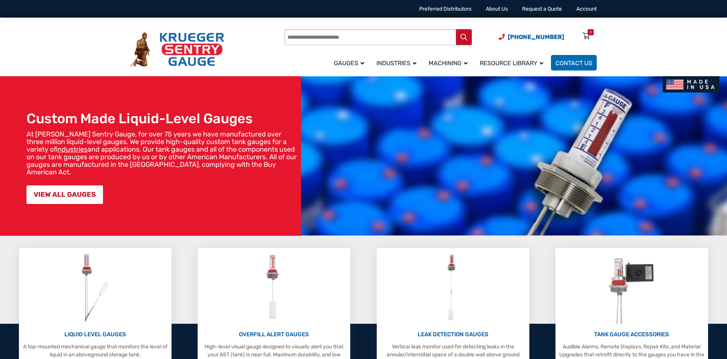  Describe the element at coordinates (349, 63) in the screenshot. I see `span: Gauges` at that location.